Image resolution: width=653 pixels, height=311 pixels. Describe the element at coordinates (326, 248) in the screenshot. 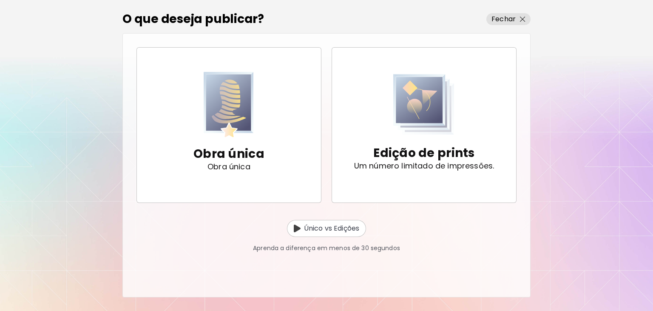

I see `p: Aprenda a diferença em menos de 30 segundos` at that location.